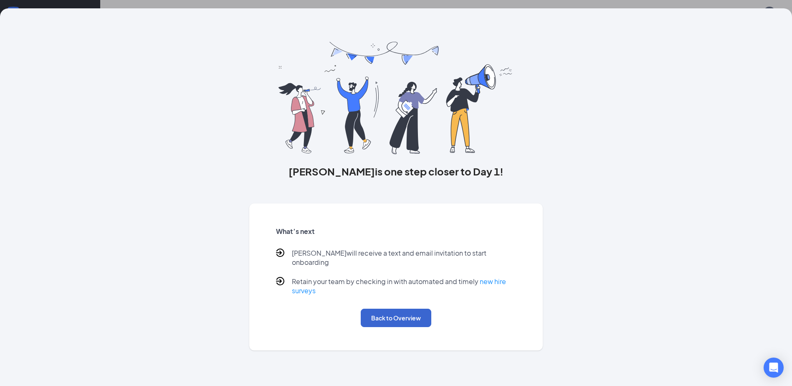 Image resolution: width=792 pixels, height=386 pixels. Describe the element at coordinates (396, 231) in the screenshot. I see `h5: What’s next` at that location.